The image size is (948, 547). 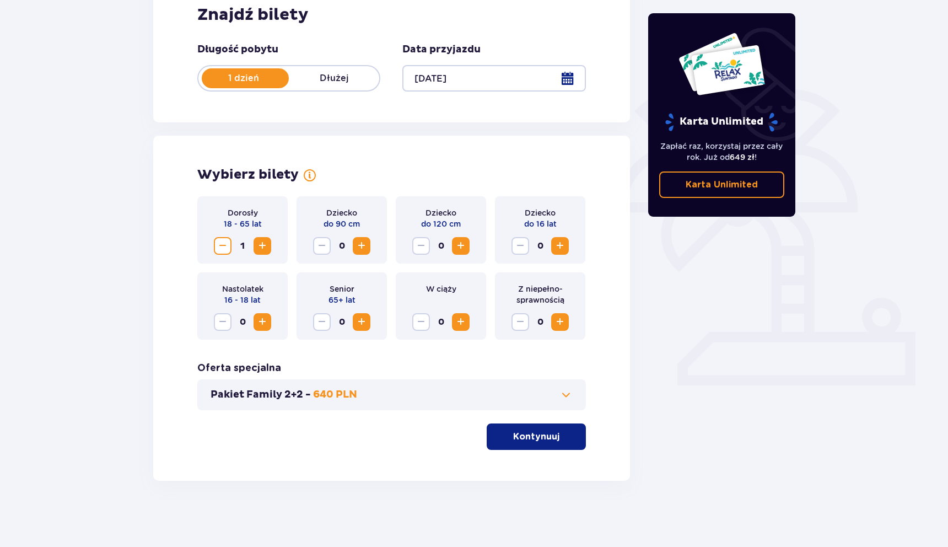 I want to click on p: 65+ lat, so click(x=342, y=300).